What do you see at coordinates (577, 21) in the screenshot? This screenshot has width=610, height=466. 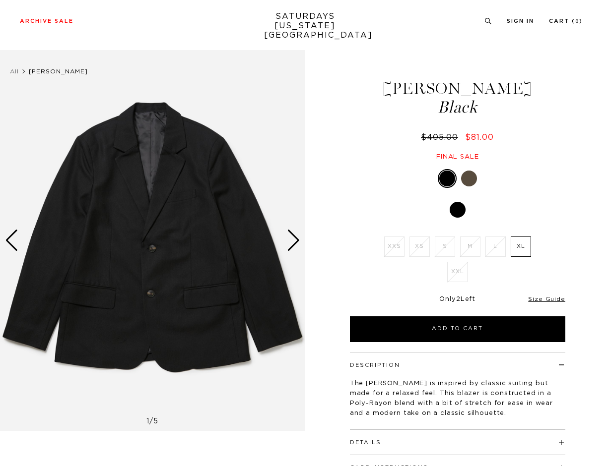 I see `small: 0` at bounding box center [577, 21].